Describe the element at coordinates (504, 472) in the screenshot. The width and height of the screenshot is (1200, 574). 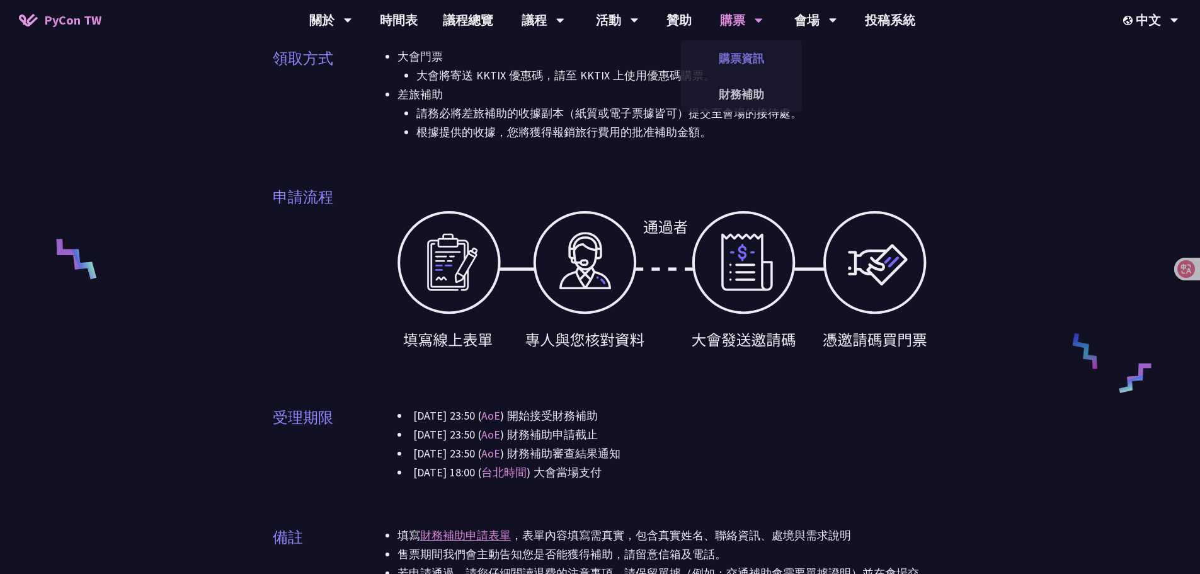
I see `a: 台北時間` at that location.